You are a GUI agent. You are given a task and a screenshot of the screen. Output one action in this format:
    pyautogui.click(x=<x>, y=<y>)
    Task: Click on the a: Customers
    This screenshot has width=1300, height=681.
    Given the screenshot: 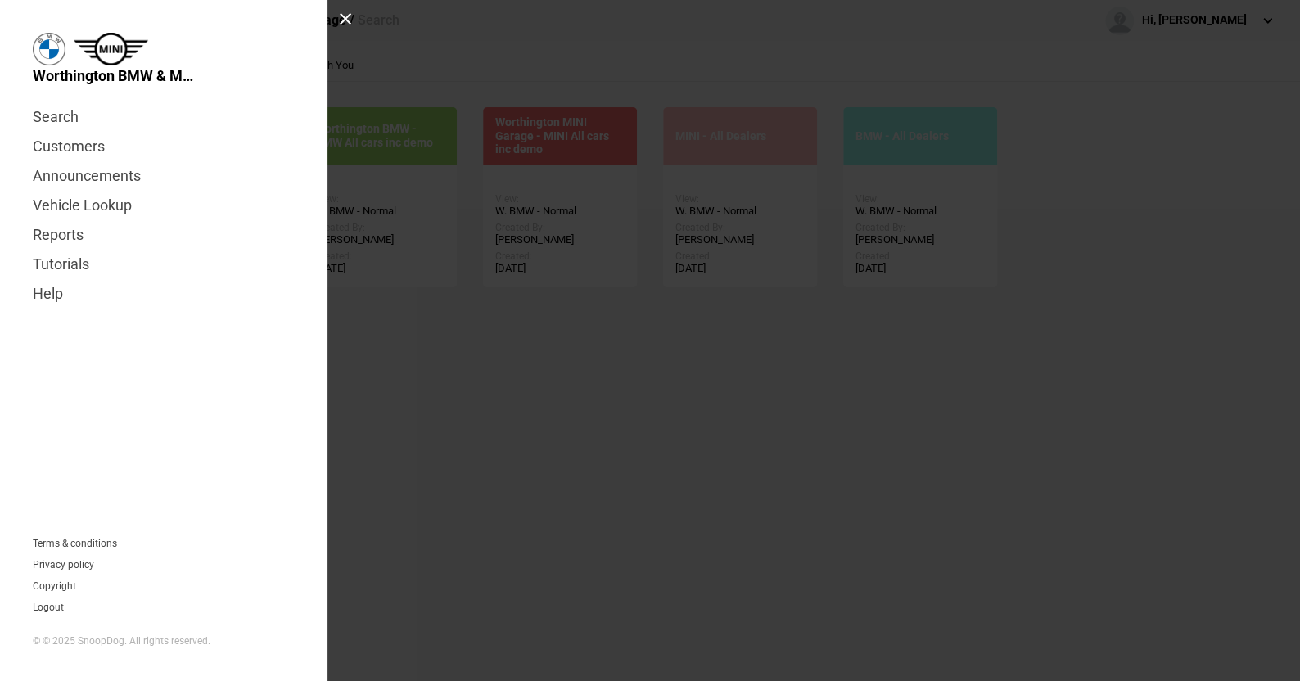 What is the action you would take?
    pyautogui.click(x=164, y=147)
    